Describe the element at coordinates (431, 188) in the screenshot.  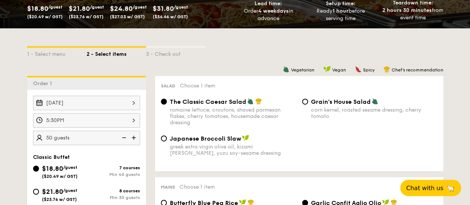
I see `button: Chat with us🦙` at that location.